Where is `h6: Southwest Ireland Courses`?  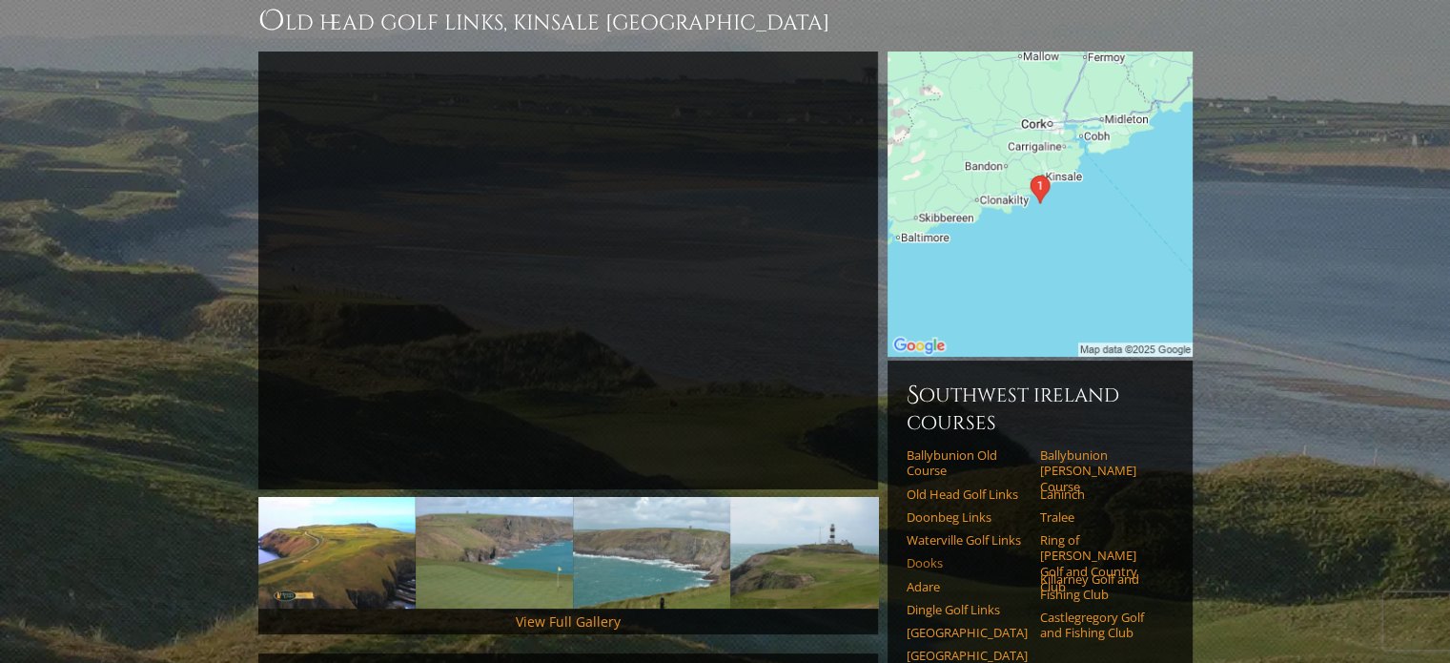 h6: Southwest Ireland Courses is located at coordinates (1040, 407).